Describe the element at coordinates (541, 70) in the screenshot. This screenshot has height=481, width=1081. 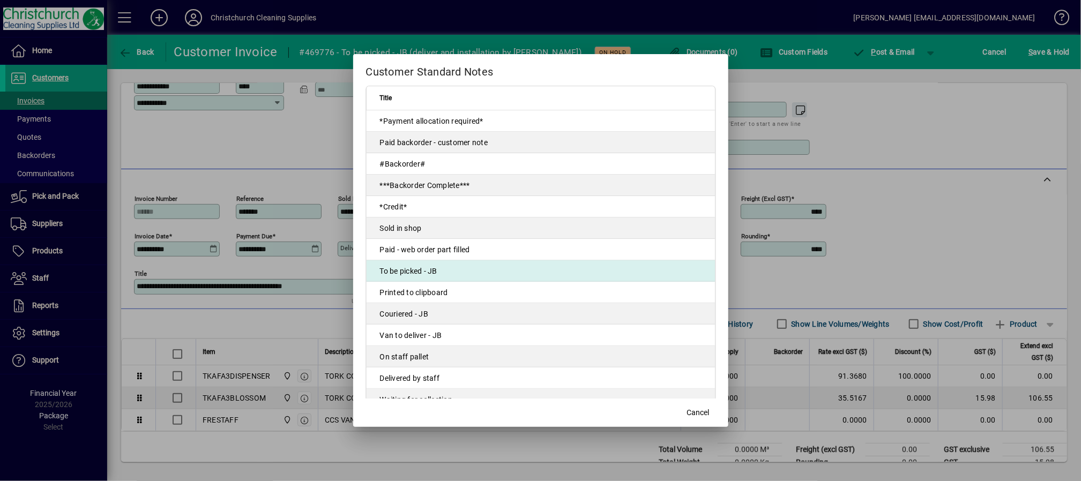
I see `h2: Customer Standard Notes` at that location.